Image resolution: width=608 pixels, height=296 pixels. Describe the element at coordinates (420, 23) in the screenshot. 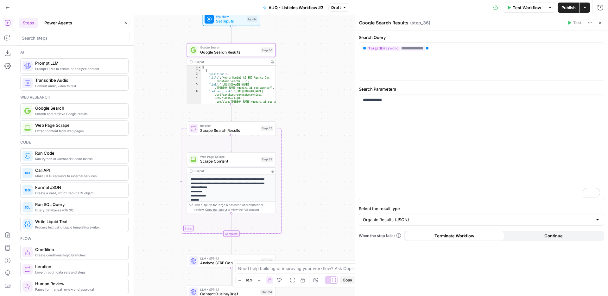

I see `span: ( step_36 )` at that location.